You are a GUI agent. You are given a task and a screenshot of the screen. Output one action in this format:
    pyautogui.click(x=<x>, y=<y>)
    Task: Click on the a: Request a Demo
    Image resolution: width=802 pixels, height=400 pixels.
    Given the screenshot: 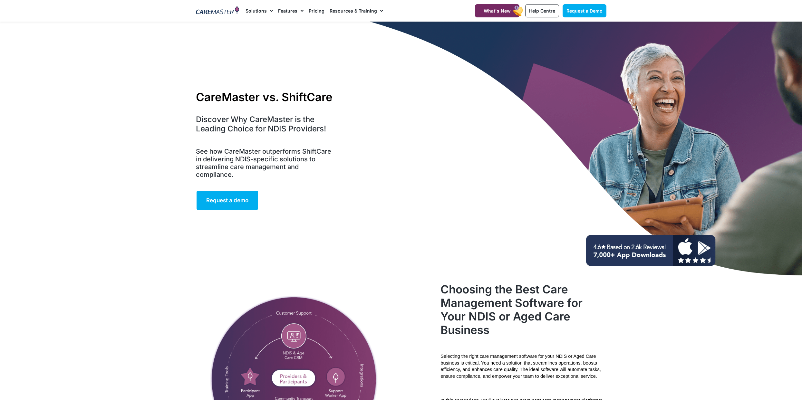 What is the action you would take?
    pyautogui.click(x=584, y=11)
    